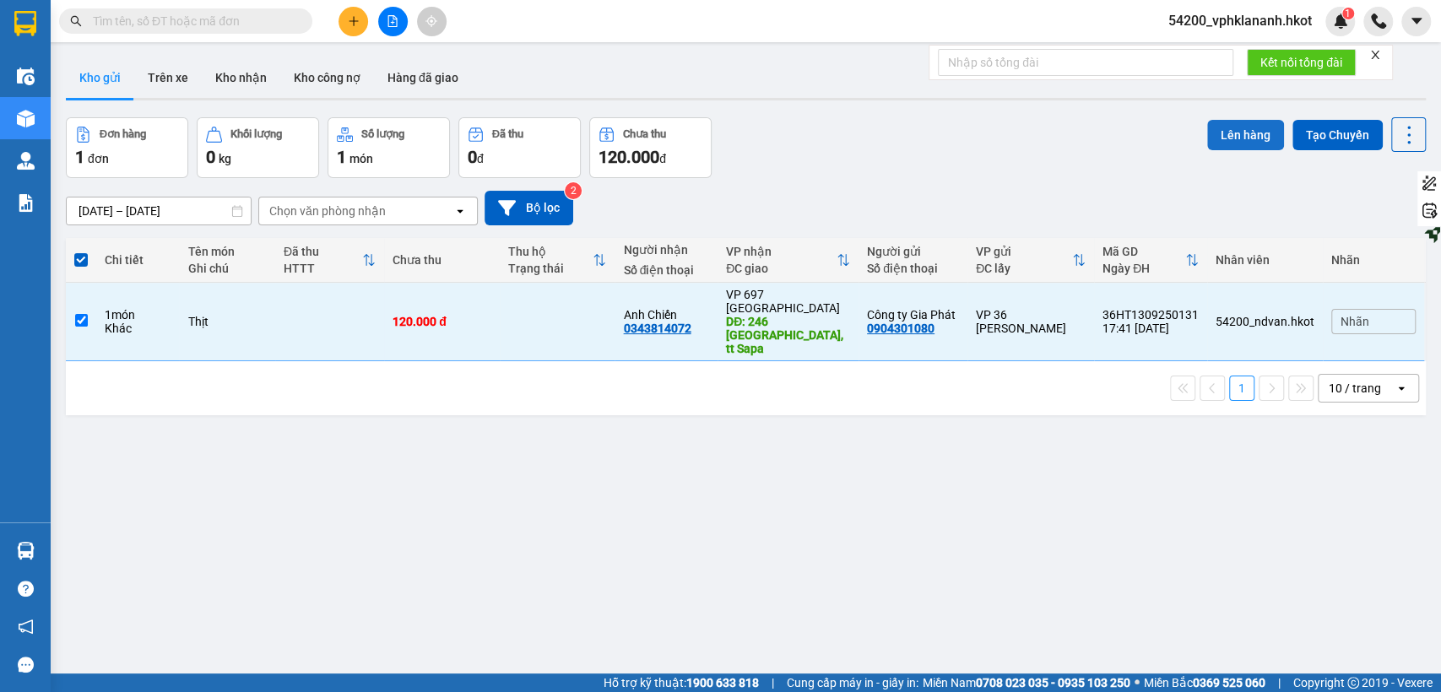 The image size is (1441, 692). I want to click on div: Khác, so click(138, 328).